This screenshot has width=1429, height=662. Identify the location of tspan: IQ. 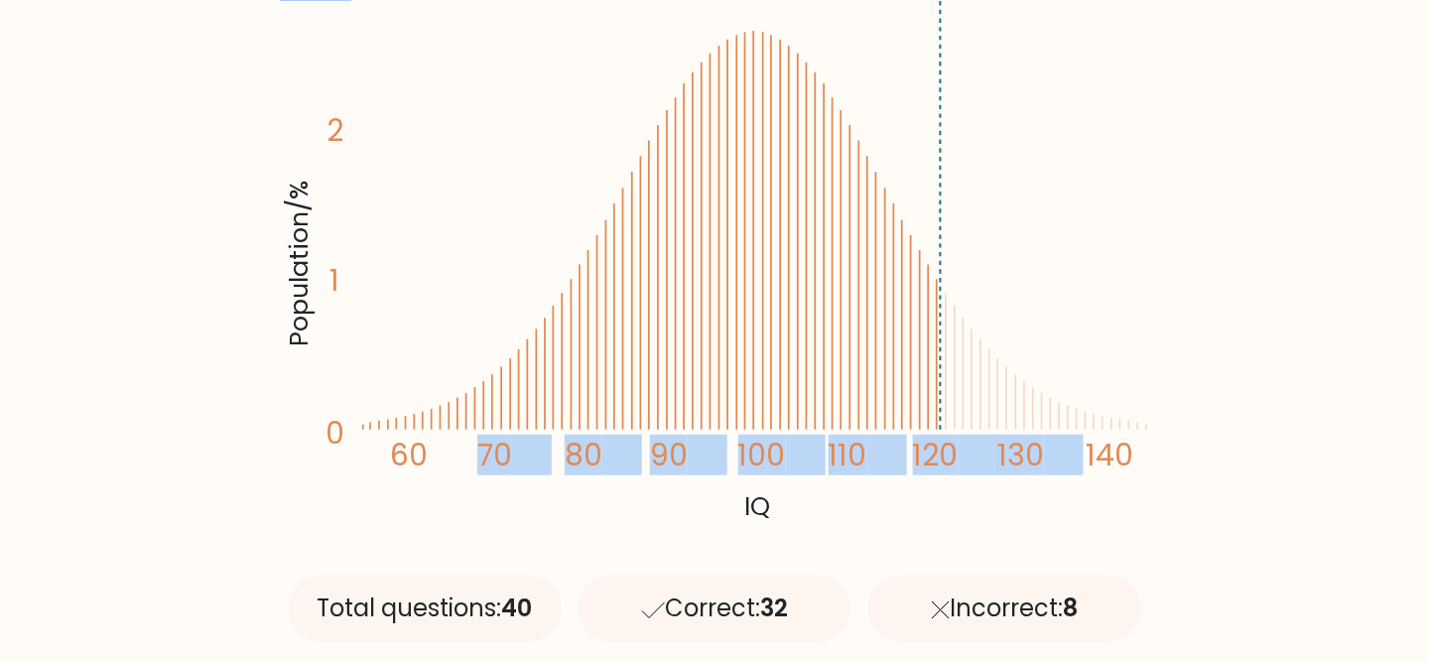
(757, 506).